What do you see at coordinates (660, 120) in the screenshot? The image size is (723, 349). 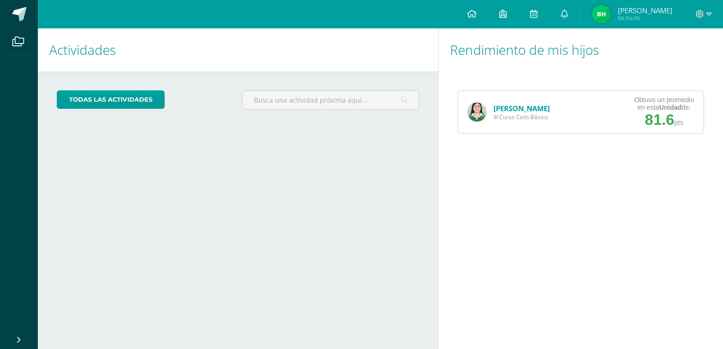 I see `span: 81.6` at bounding box center [660, 120].